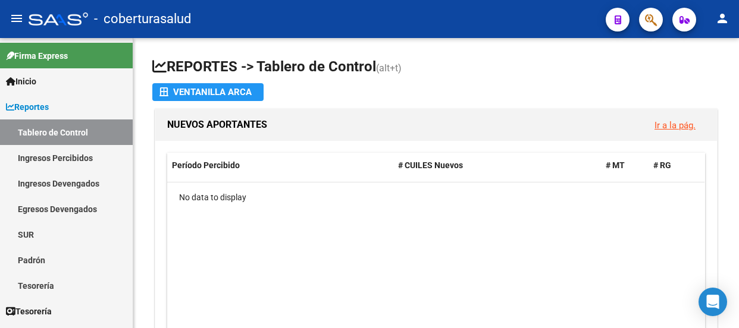 The image size is (739, 328). I want to click on span: (alt+t), so click(388, 68).